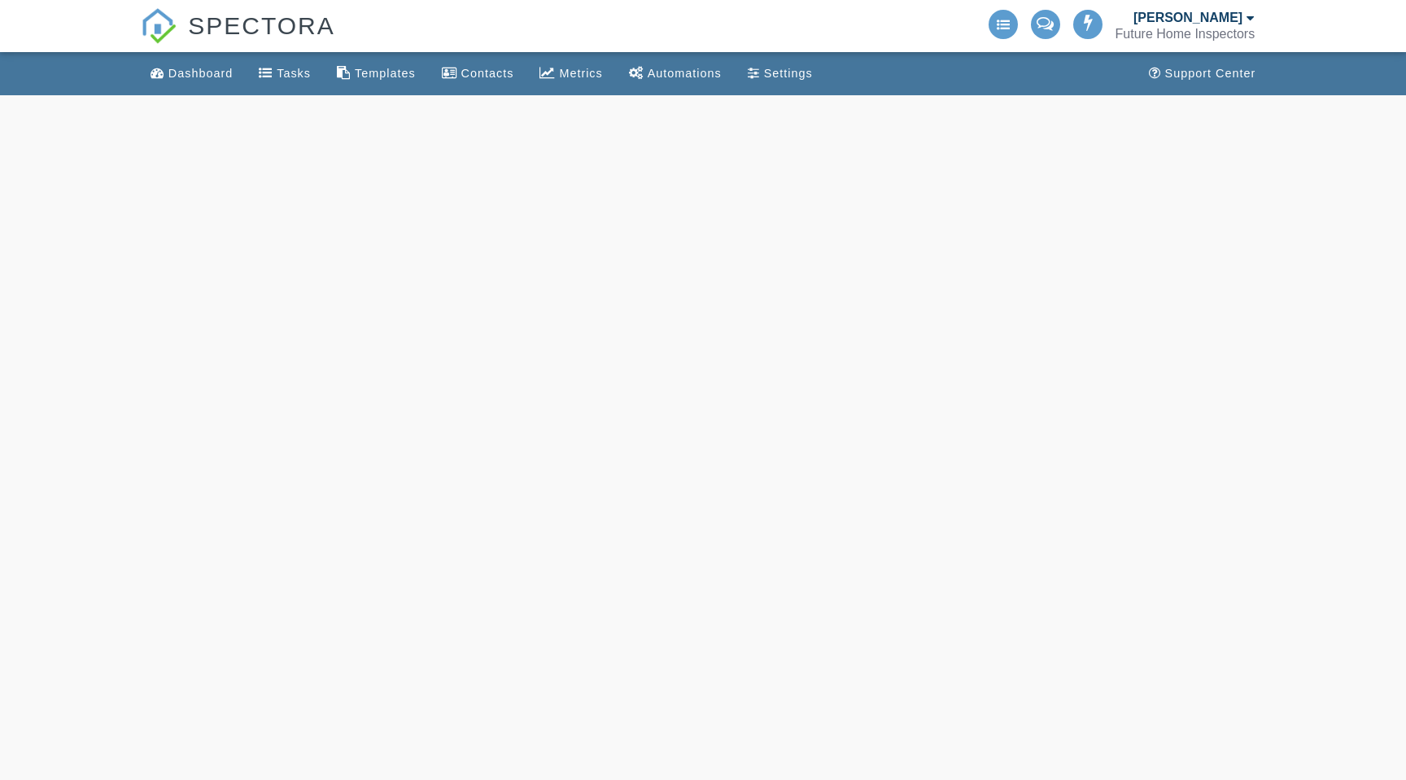  I want to click on div: Support Center, so click(1211, 73).